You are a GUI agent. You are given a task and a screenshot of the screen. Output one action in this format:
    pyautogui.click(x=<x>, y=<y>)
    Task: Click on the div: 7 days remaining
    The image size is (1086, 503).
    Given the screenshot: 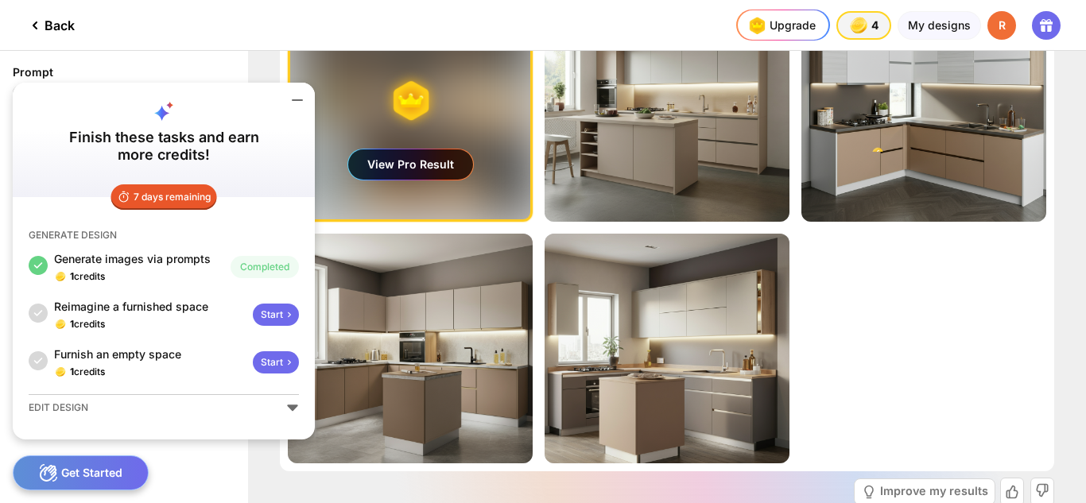 What is the action you would take?
    pyautogui.click(x=164, y=197)
    